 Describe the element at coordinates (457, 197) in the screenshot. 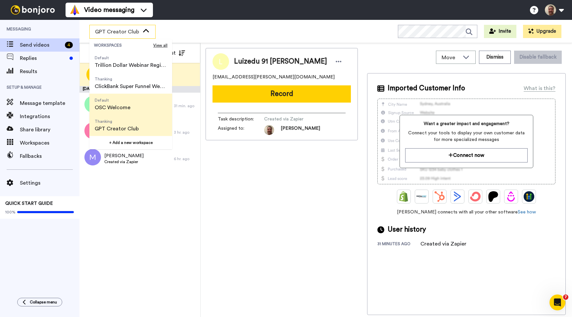

I see `img: ActiveCampaign` at that location.